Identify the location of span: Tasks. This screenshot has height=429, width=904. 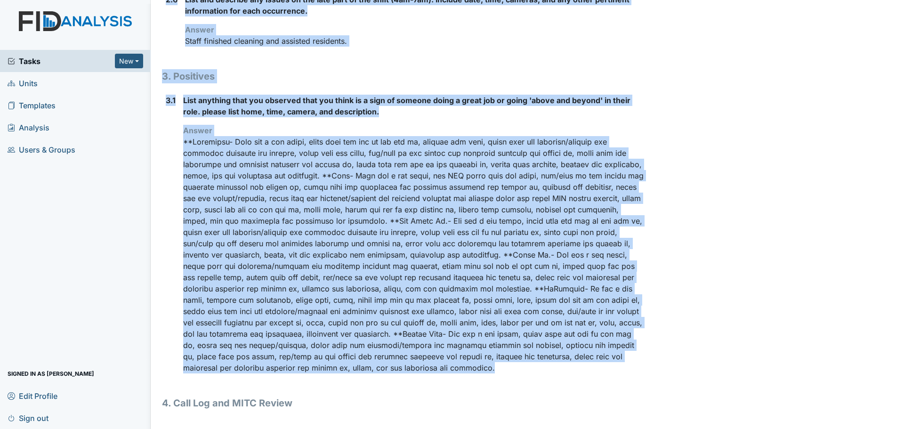
(61, 61).